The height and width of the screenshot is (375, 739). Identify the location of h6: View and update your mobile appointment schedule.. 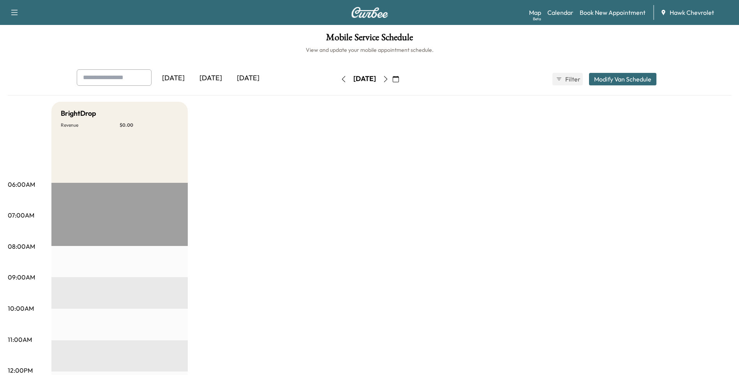
(369, 50).